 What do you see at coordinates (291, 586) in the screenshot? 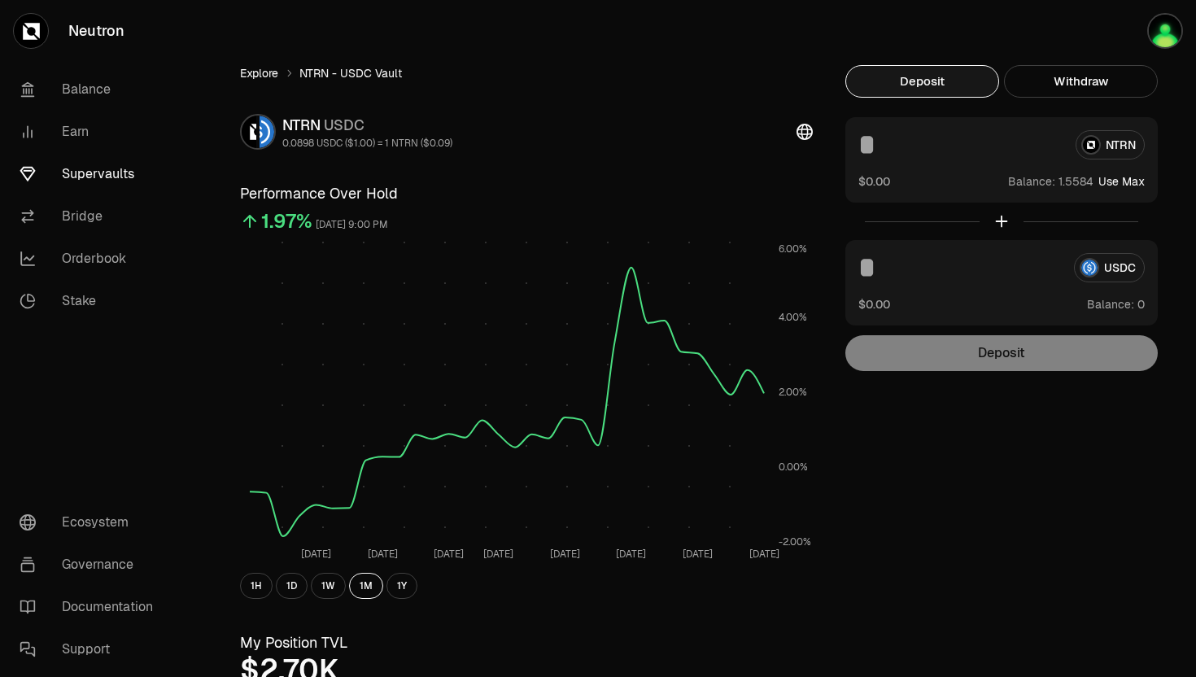
I see `button: 1D` at bounding box center [291, 586].